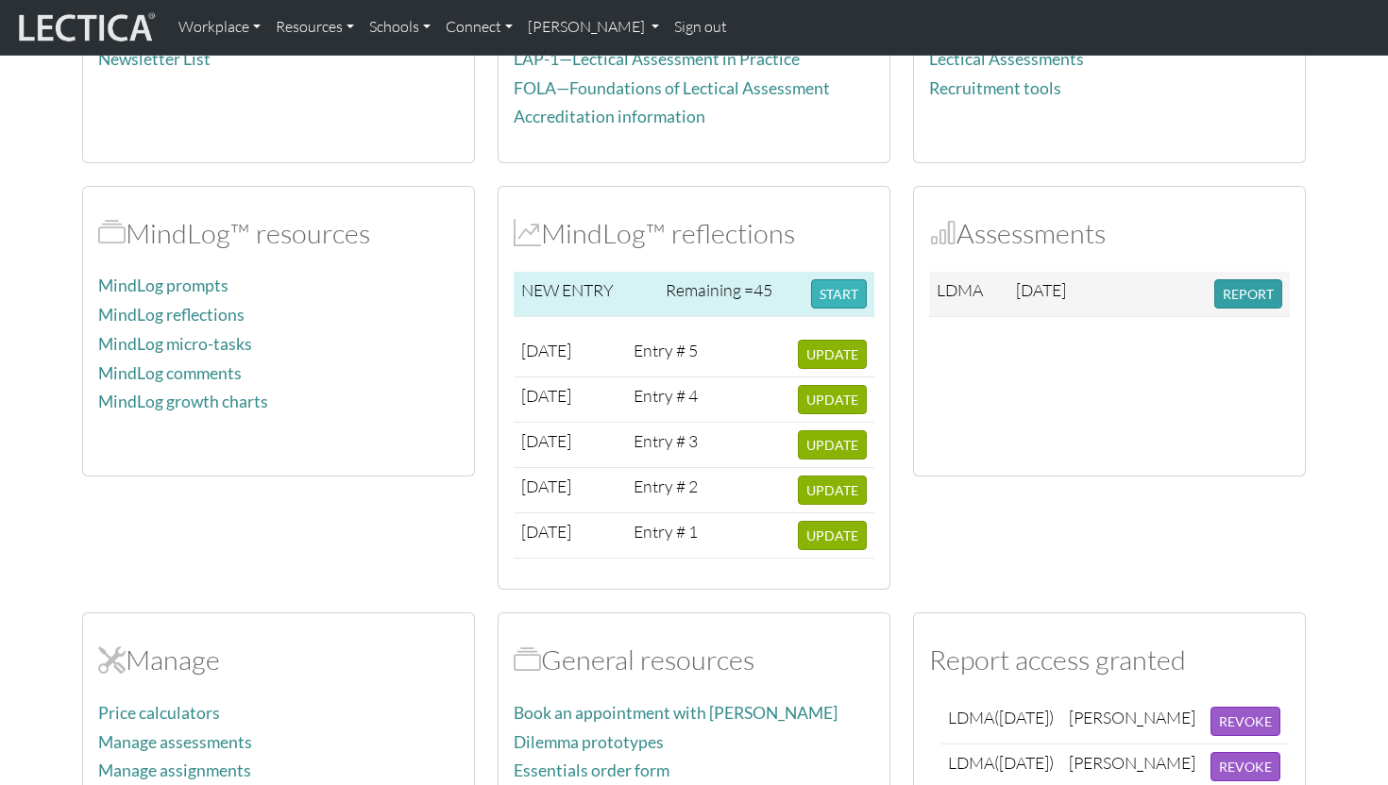 The image size is (1388, 785). Describe the element at coordinates (170, 373) in the screenshot. I see `a: MindLog comments` at that location.